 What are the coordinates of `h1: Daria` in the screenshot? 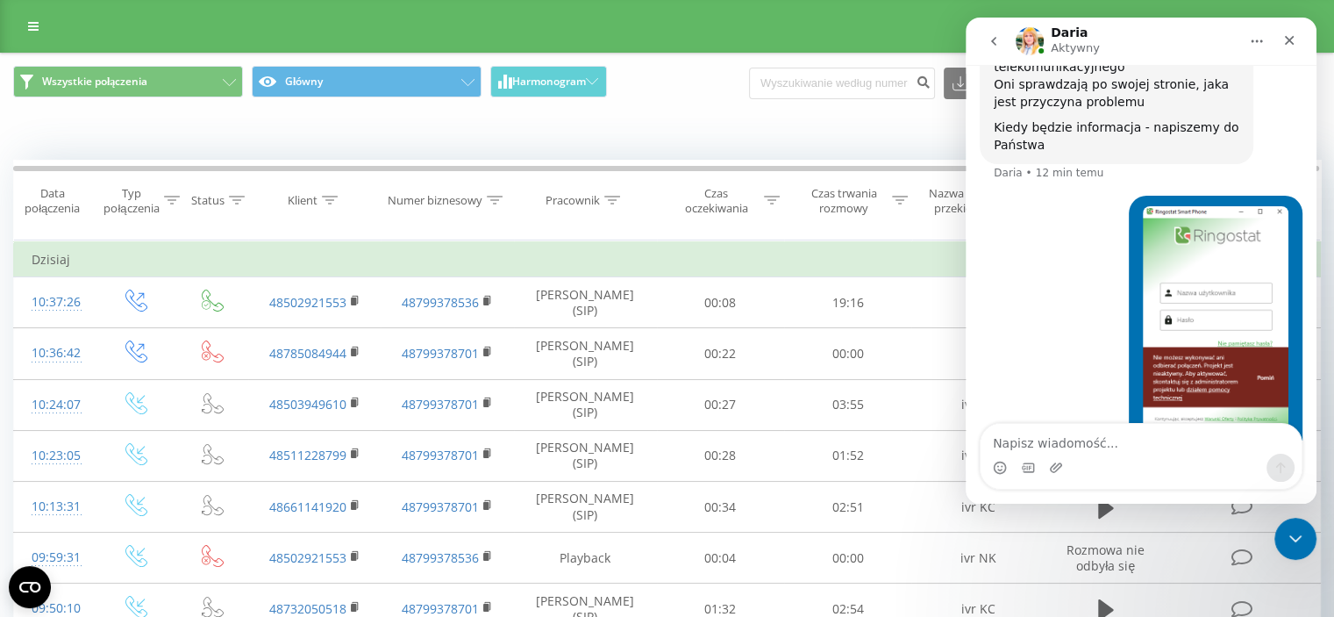 It's located at (103, 15).